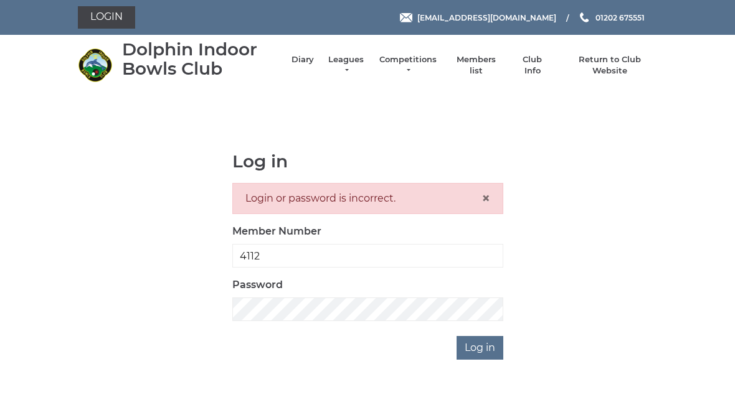 The height and width of the screenshot is (415, 735). What do you see at coordinates (479, 348) in the screenshot?
I see `input: Log in` at bounding box center [479, 348].